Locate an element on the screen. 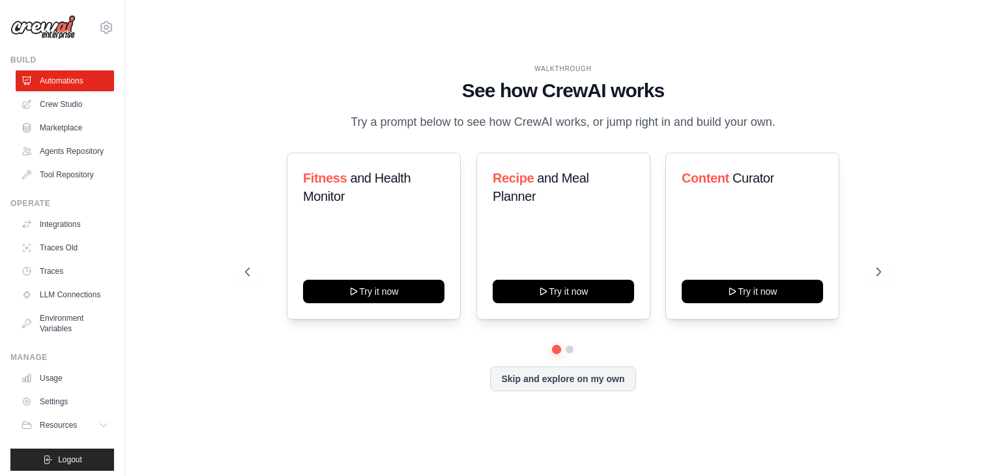 The width and height of the screenshot is (1001, 476). span: Content is located at coordinates (705, 178).